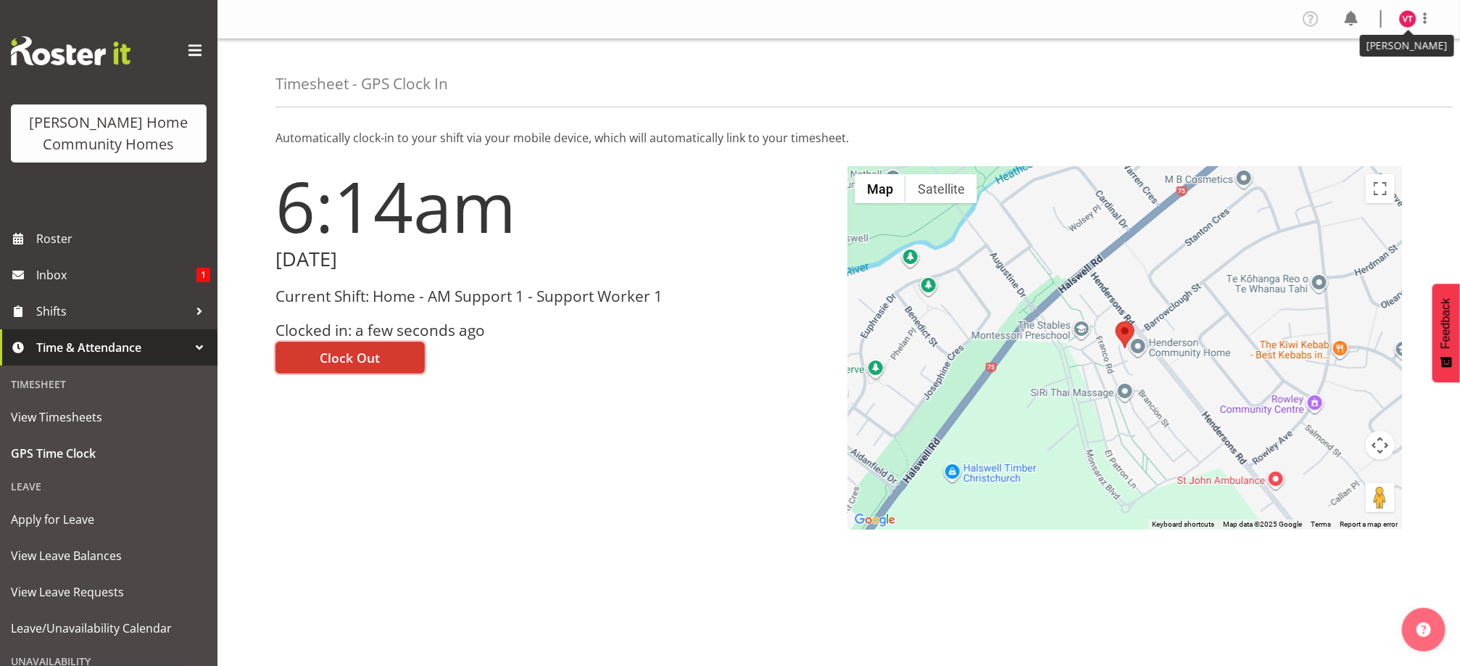  Describe the element at coordinates (1183, 524) in the screenshot. I see `button: Keyboard shortcuts` at that location.